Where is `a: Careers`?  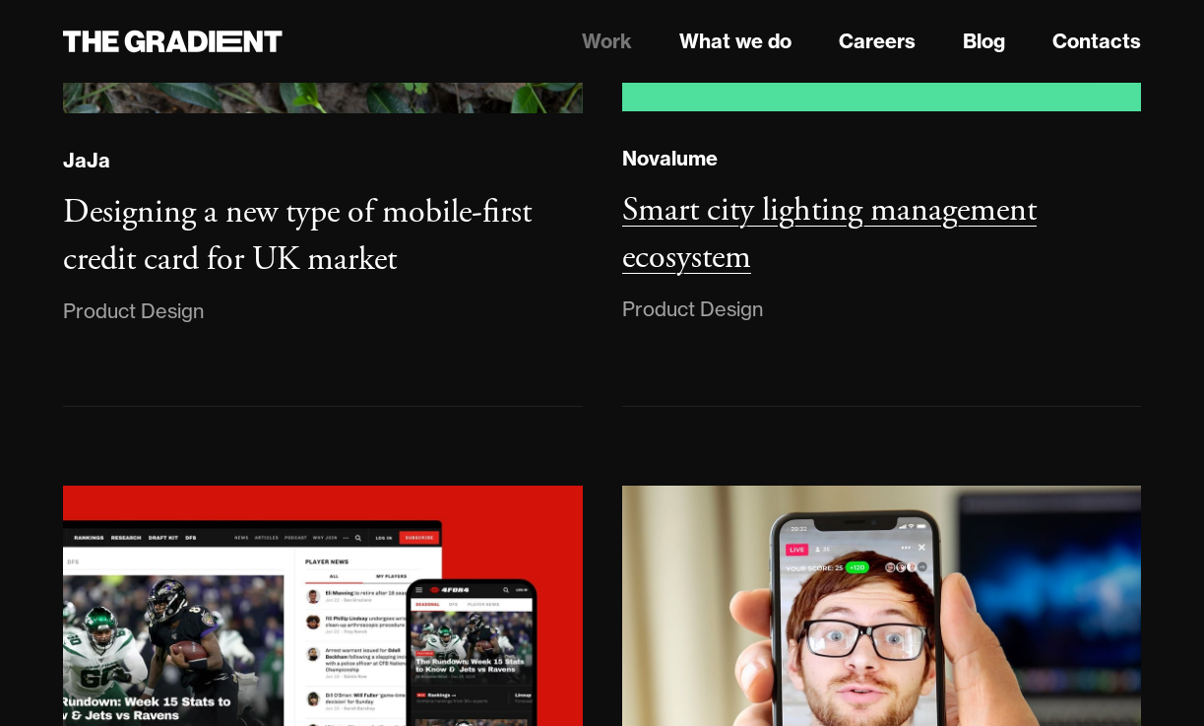 a: Careers is located at coordinates (877, 41).